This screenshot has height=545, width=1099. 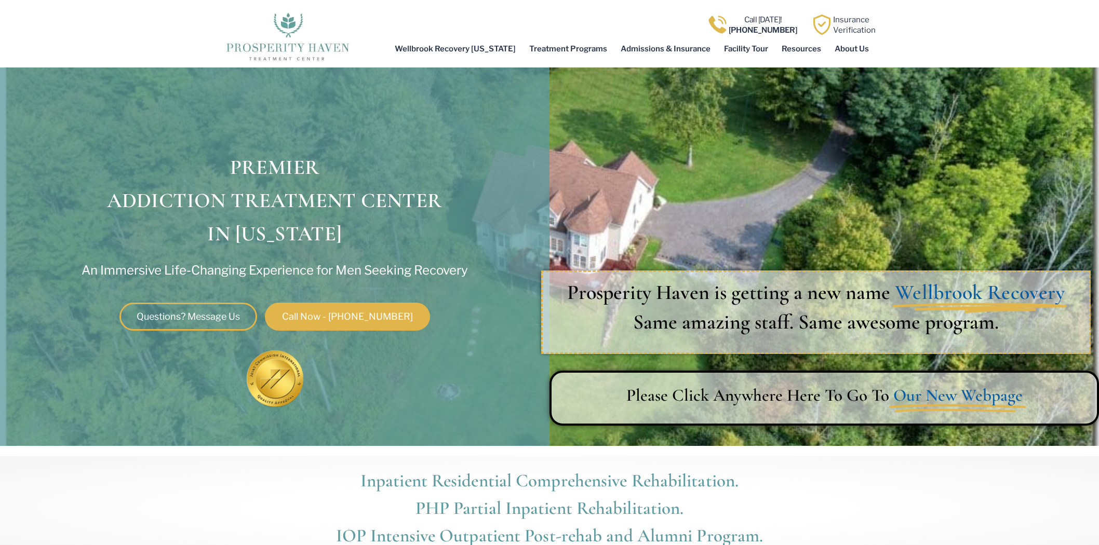 I want to click on a: Facility Tour, so click(x=746, y=49).